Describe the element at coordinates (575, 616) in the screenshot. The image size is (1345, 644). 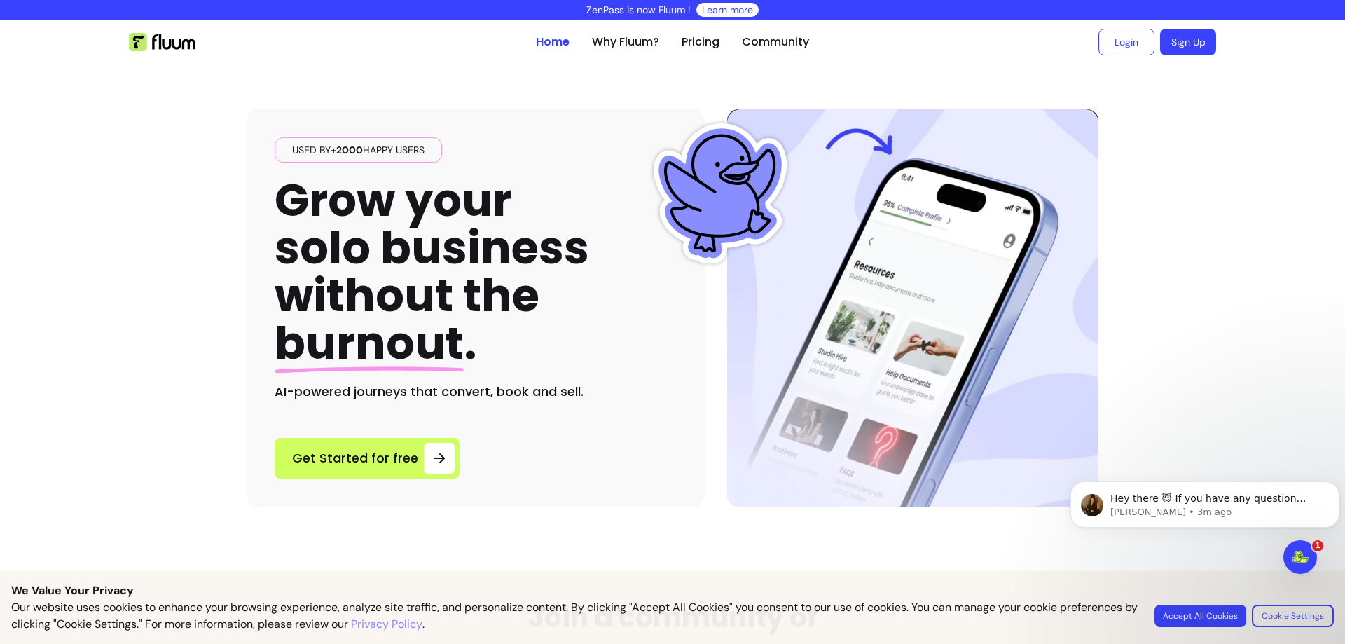
I see `p: Our website uses cookies to enhance your browsing experience, analyze site traffic, and personali...` at that location.